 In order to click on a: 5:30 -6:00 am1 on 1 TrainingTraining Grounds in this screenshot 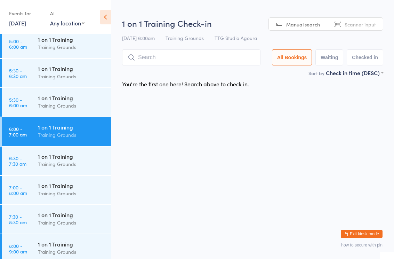, I will do `click(56, 102)`.